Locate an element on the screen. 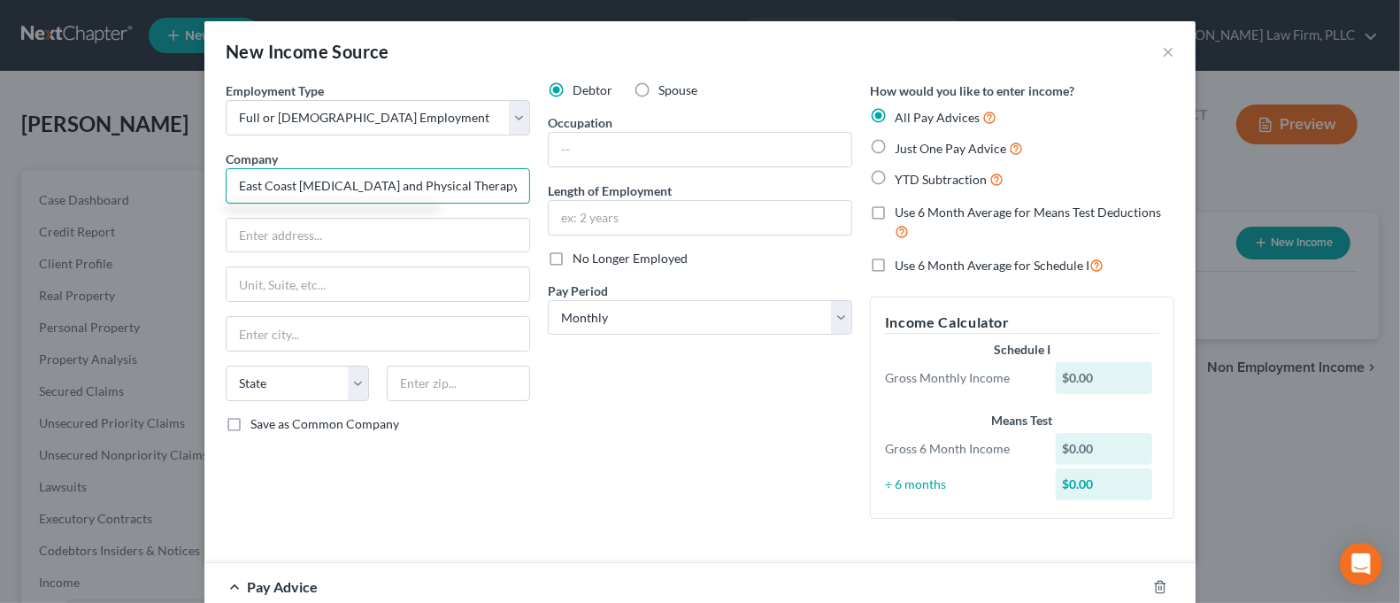  label: Length of Employment is located at coordinates (610, 190).